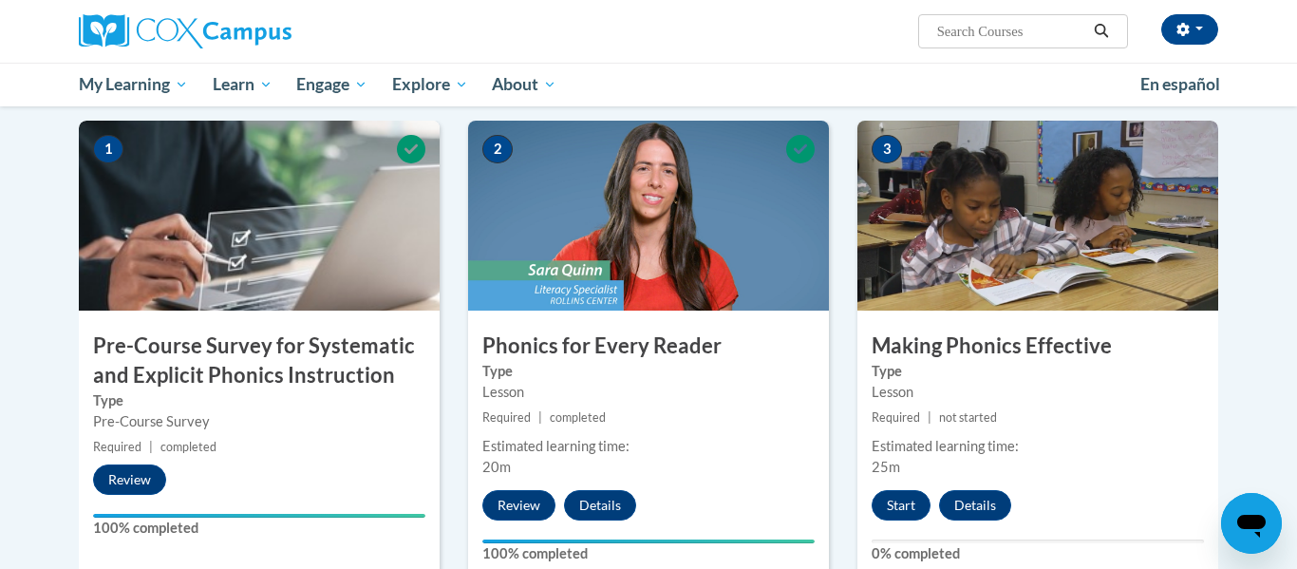 Image resolution: width=1297 pixels, height=569 pixels. I want to click on span: Explore, so click(430, 84).